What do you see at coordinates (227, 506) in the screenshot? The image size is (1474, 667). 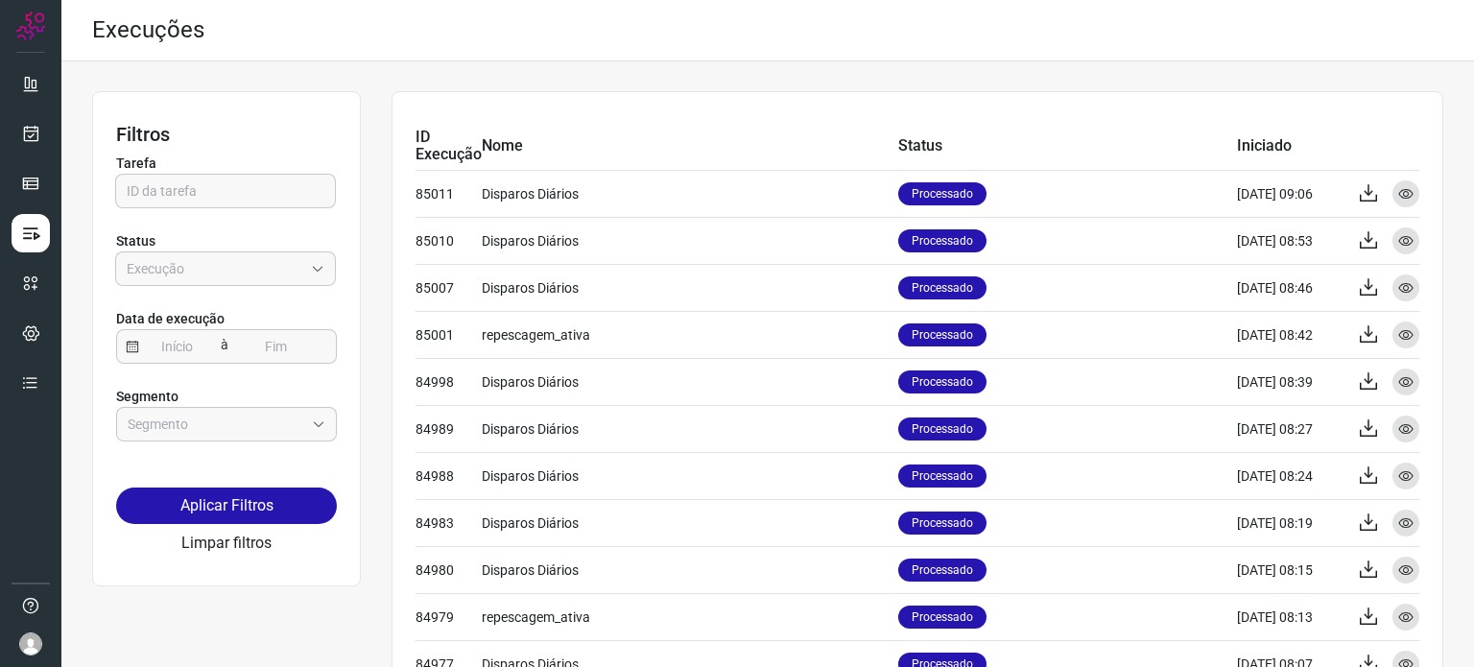 I see `button: Aplicar Filtros` at bounding box center [227, 506].